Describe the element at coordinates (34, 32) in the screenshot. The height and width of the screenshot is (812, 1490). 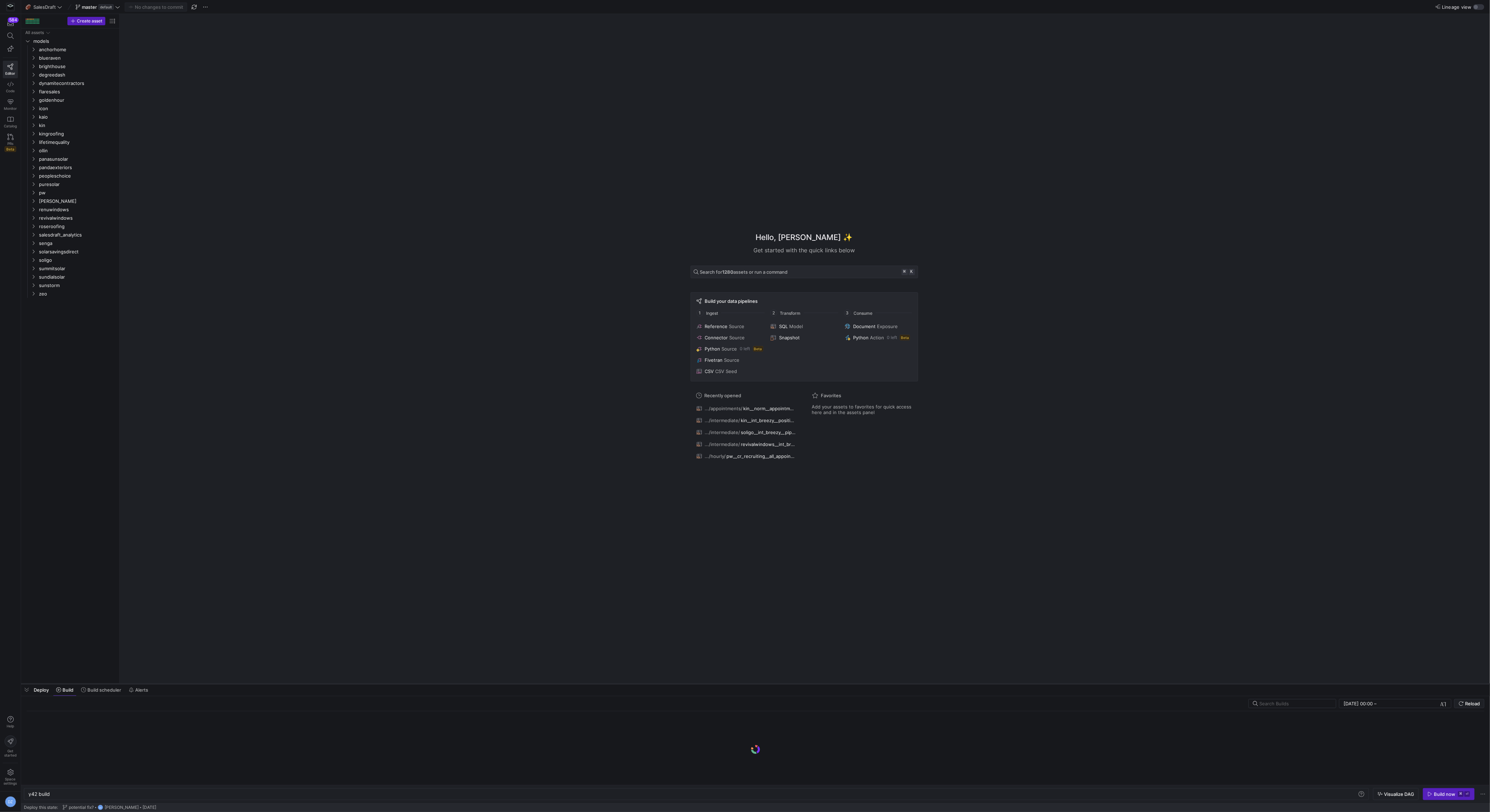
I see `div: All assets` at that location.